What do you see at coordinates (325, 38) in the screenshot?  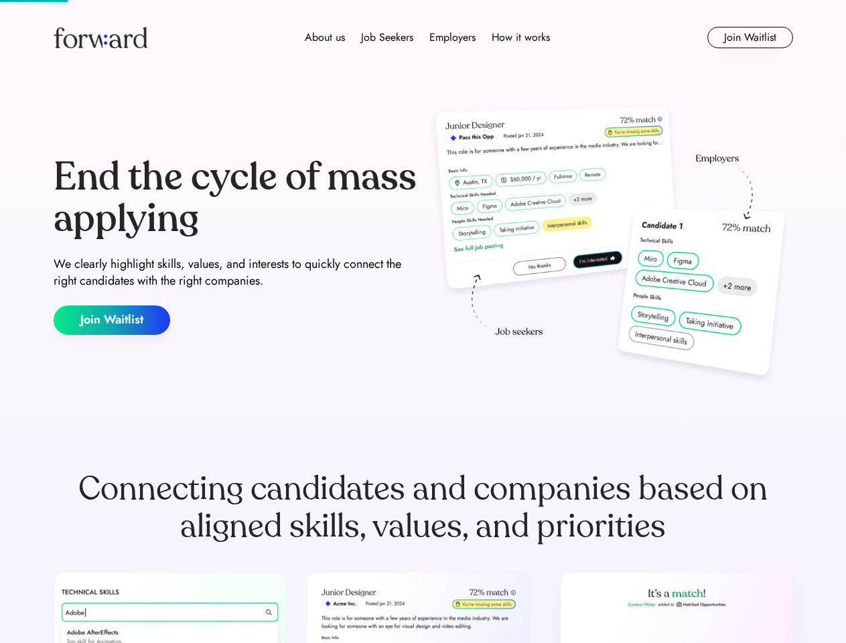 I see `div: About us` at bounding box center [325, 38].